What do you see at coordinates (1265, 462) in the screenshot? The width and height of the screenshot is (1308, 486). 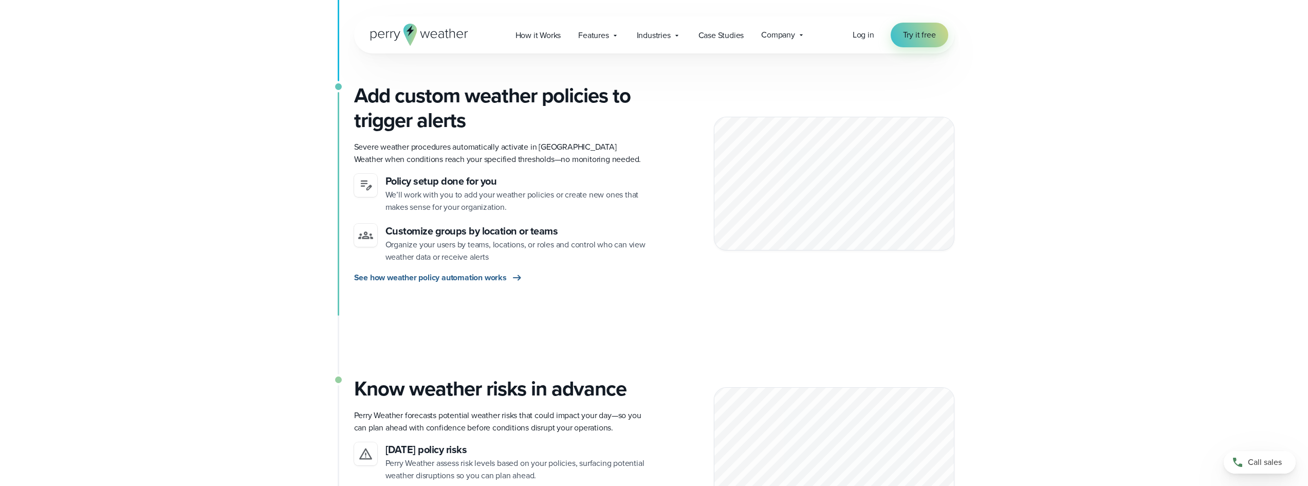 I see `span: Call sales` at bounding box center [1265, 462].